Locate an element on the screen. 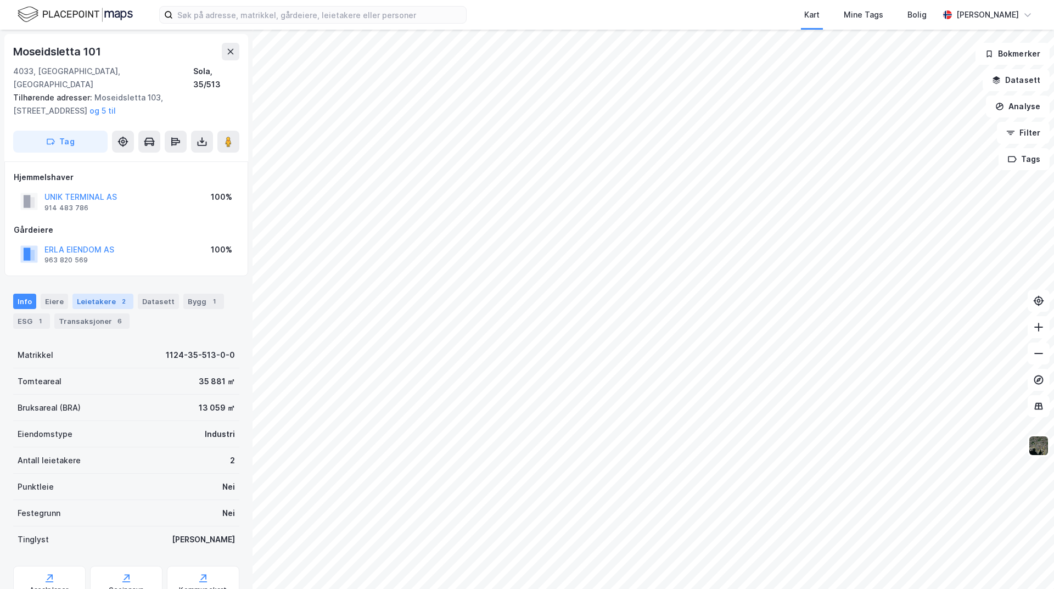 The width and height of the screenshot is (1054, 589). button: Tag is located at coordinates (60, 142).